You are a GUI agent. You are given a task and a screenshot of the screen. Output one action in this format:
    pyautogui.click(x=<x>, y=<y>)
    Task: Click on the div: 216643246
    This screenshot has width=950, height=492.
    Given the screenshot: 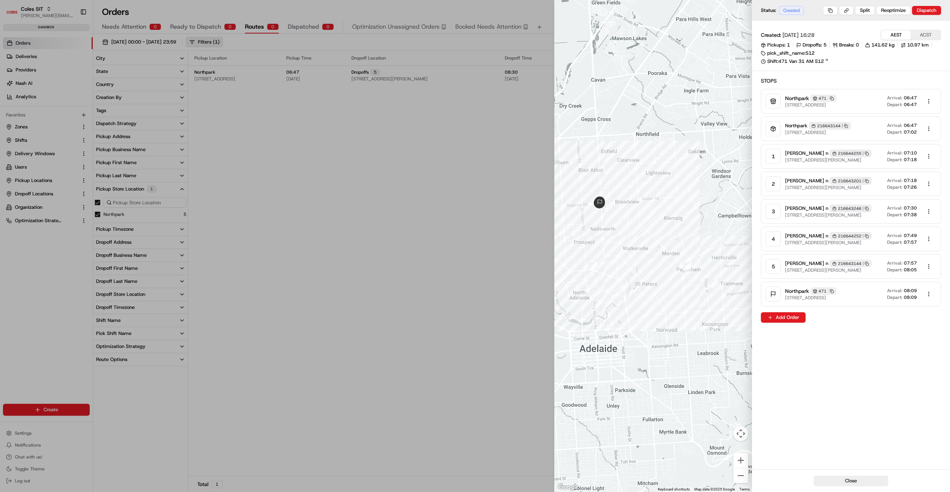 What is the action you would take?
    pyautogui.click(x=851, y=208)
    